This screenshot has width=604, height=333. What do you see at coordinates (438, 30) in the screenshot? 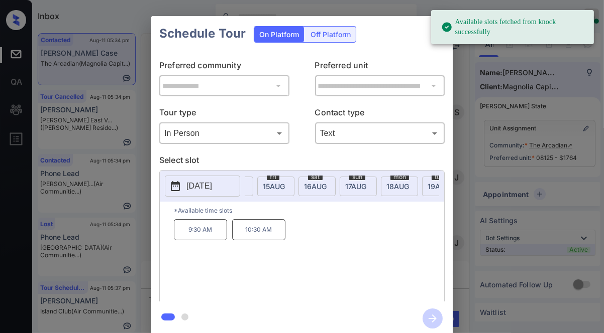
I see `button: close` at bounding box center [438, 30].